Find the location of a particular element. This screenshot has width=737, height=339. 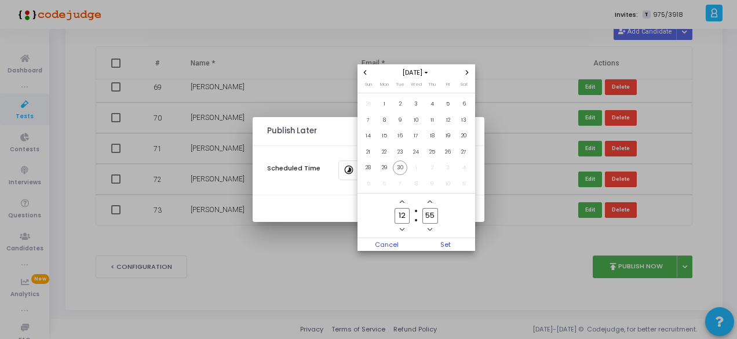

td: October 11, 2025 is located at coordinates (464, 184).